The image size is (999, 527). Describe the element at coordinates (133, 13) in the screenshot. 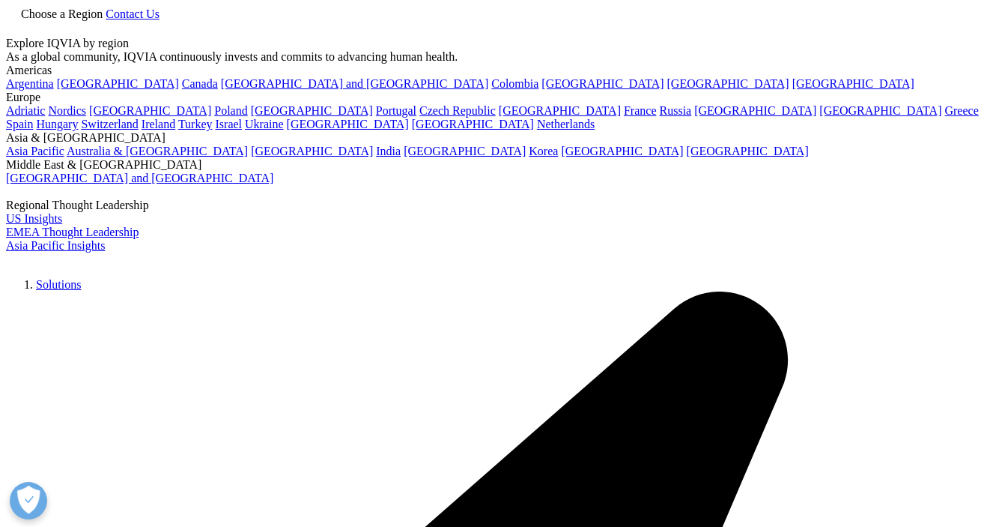

I see `span: Contact Us` at that location.